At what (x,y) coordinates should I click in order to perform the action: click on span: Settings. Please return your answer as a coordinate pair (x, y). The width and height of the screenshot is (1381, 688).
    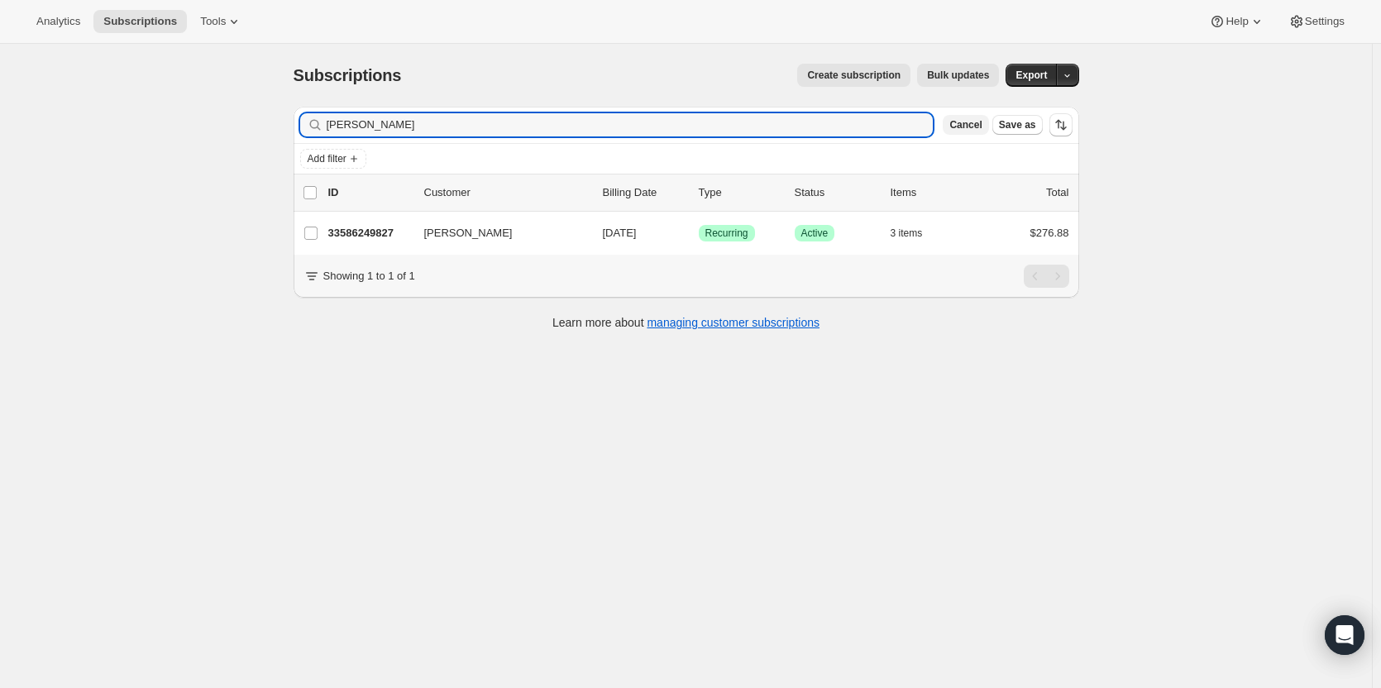
    Looking at the image, I should click on (1325, 22).